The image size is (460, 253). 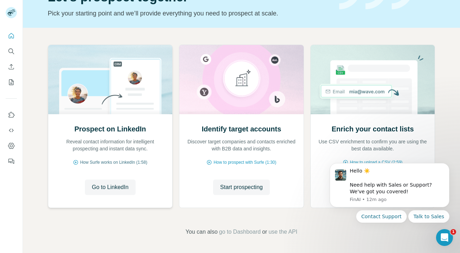 I want to click on h2: Prospect on LinkedIn, so click(x=110, y=129).